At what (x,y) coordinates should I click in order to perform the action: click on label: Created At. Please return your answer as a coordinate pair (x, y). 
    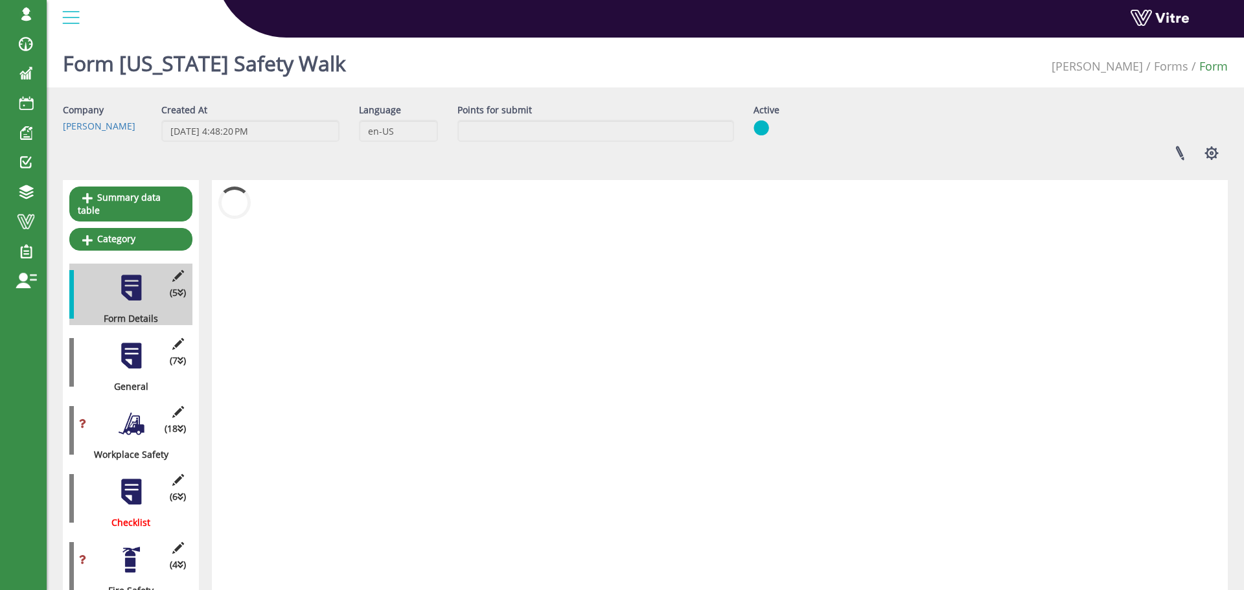
    Looking at the image, I should click on (184, 110).